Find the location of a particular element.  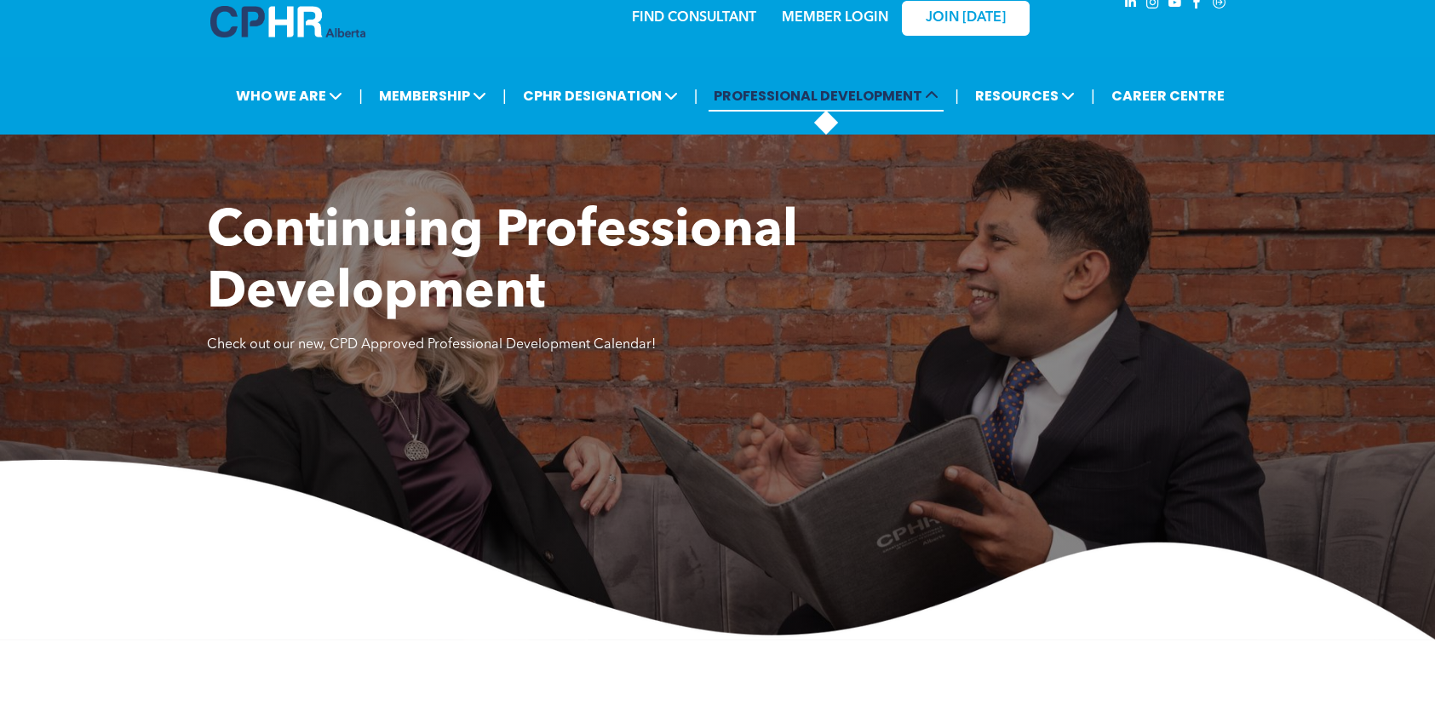

a: FIND CONSULTANT is located at coordinates (694, 18).